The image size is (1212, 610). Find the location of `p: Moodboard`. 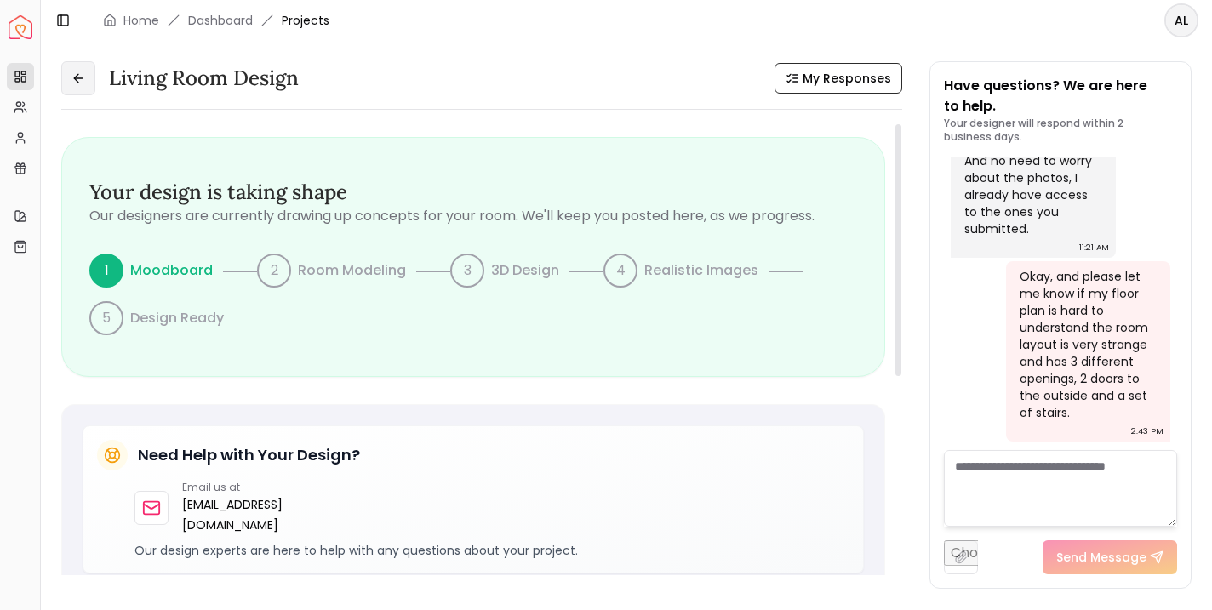

p: Moodboard is located at coordinates (171, 271).